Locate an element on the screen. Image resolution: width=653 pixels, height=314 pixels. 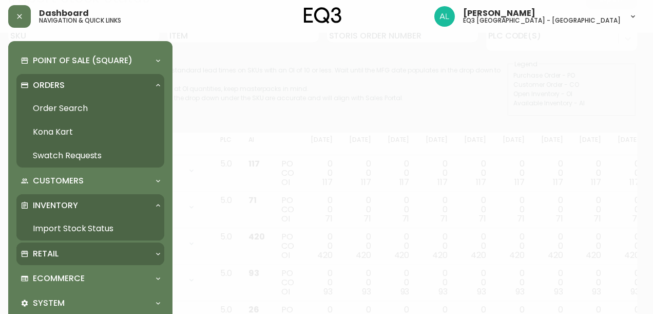
p: Customers is located at coordinates (58, 181).